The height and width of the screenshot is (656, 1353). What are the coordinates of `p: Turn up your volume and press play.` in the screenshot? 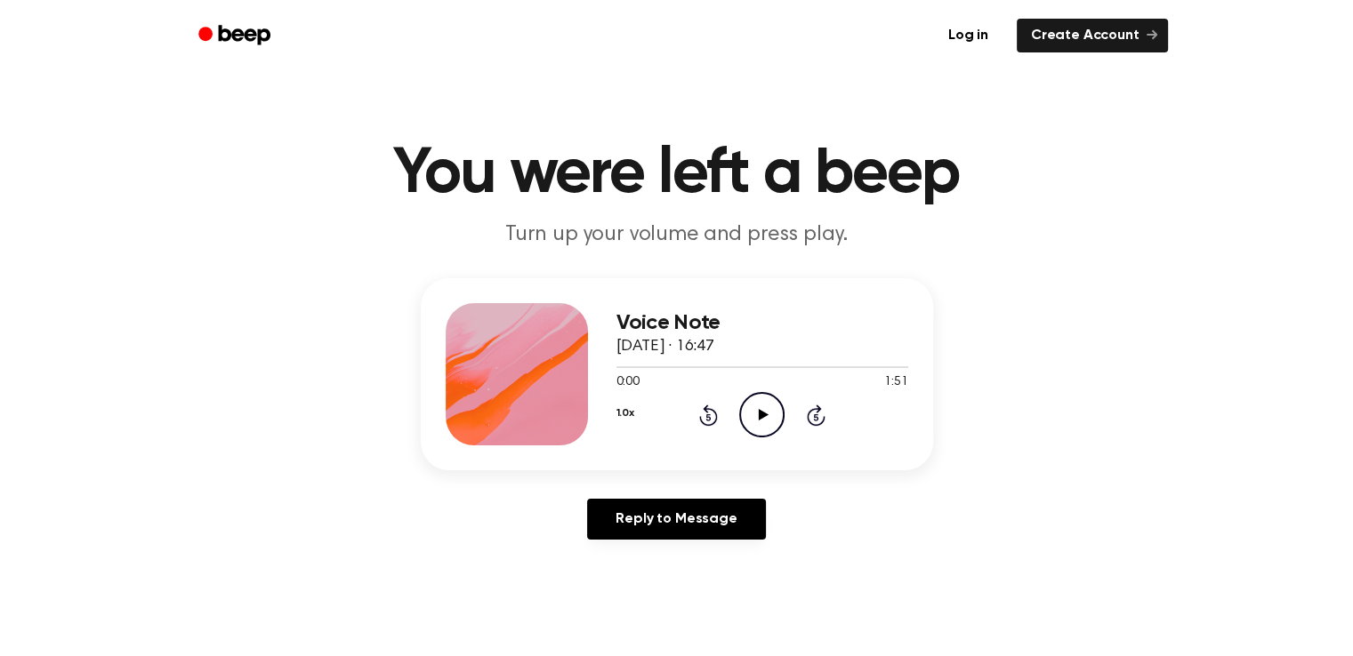 It's located at (677, 235).